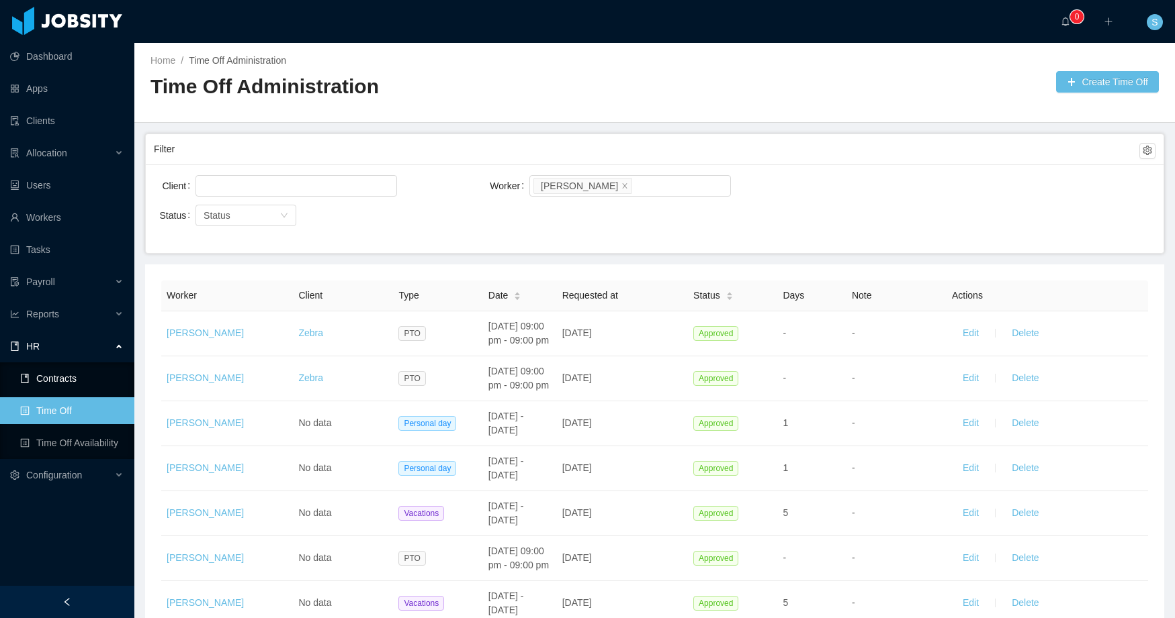  Describe the element at coordinates (582, 186) in the screenshot. I see `li: Marcelo Wippel` at that location.